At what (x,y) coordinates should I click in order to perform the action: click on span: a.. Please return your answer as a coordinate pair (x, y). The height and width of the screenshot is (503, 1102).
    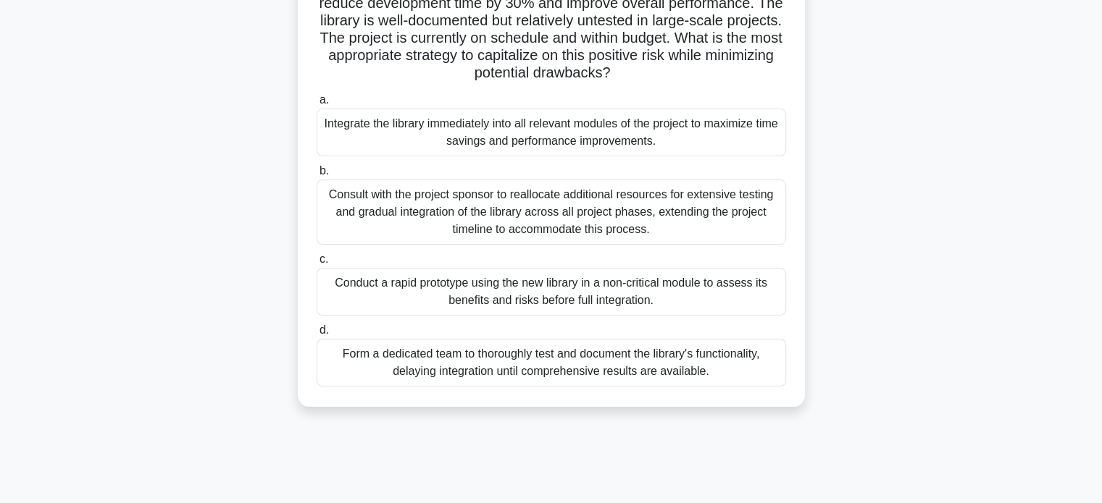
    Looking at the image, I should click on (324, 99).